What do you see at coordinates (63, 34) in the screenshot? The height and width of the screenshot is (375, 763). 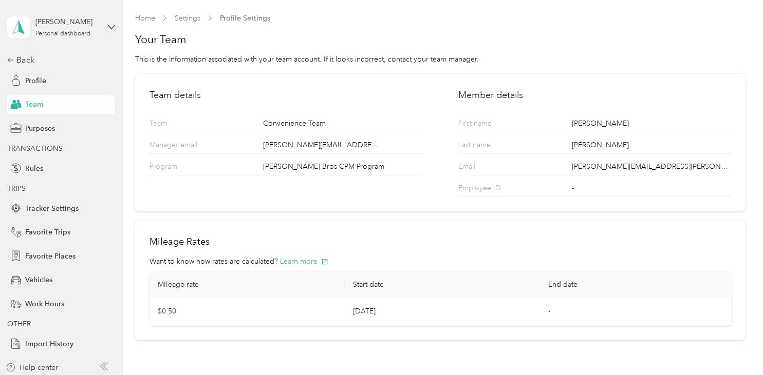 I see `div: Personal dashboard` at bounding box center [63, 34].